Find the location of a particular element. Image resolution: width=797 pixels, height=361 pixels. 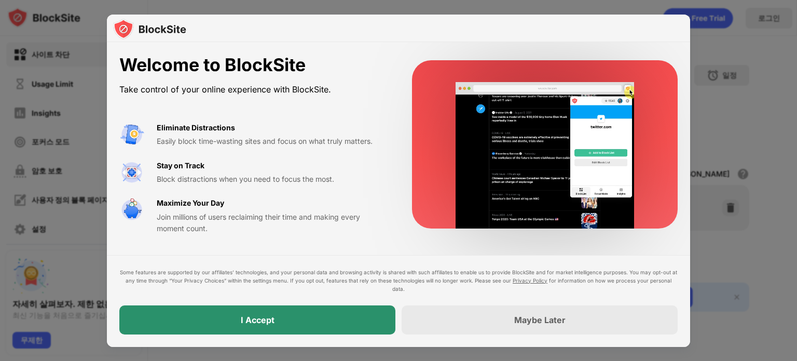

img: value-avoid-distractions.svg is located at coordinates (132, 134).